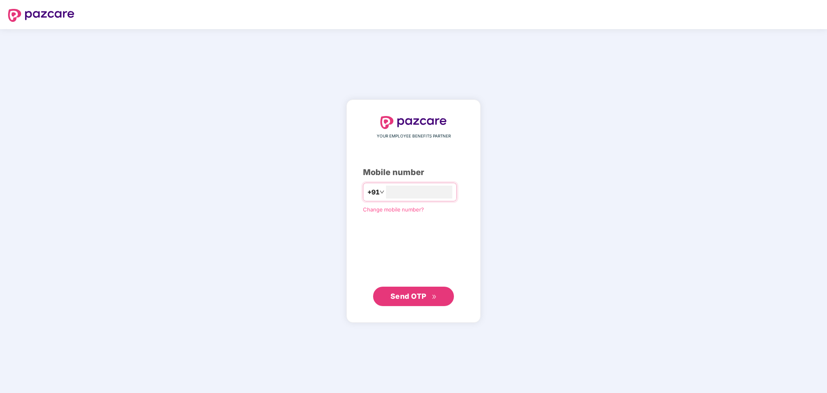  What do you see at coordinates (413, 136) in the screenshot?
I see `span: YOUR EMPLOYEE BENEFITS PARTNER` at bounding box center [413, 136].